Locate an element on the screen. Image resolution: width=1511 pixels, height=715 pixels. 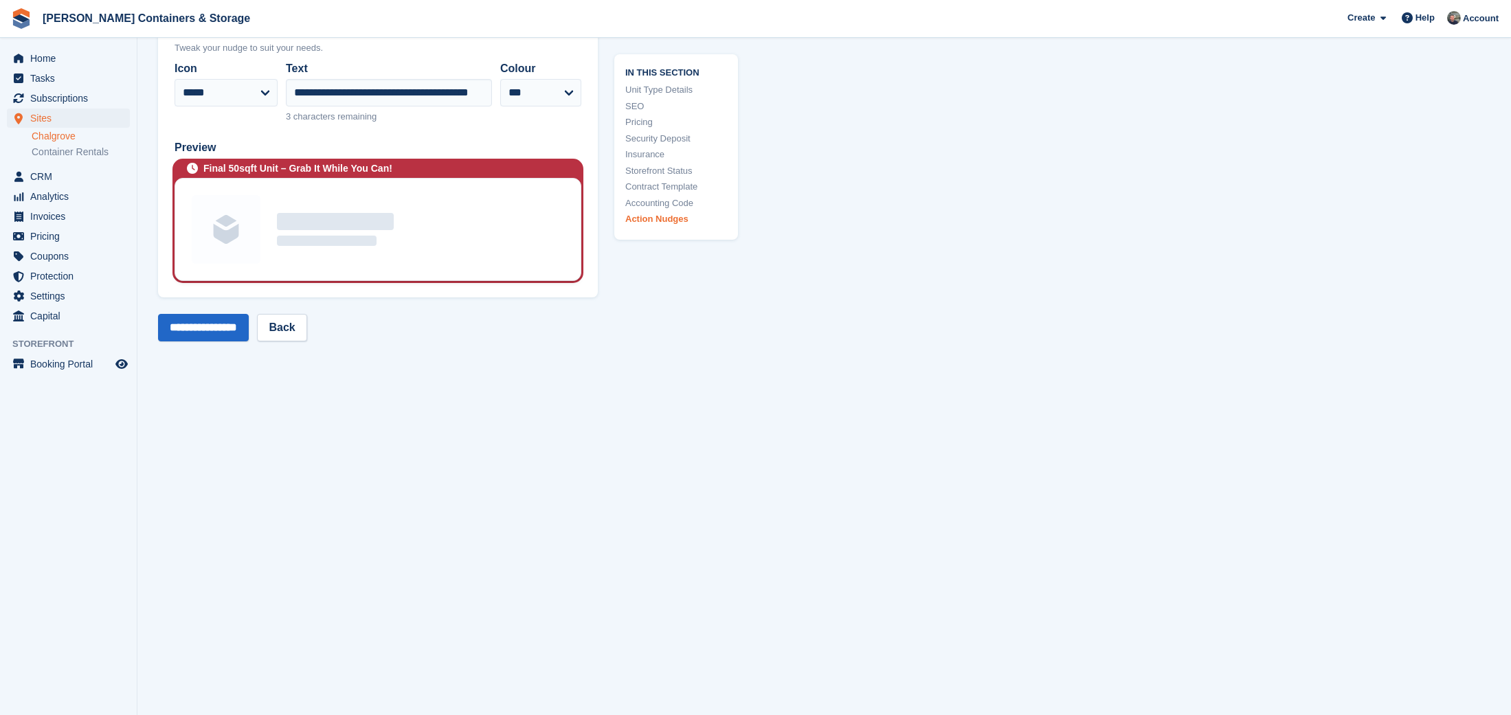
span: Home is located at coordinates (71, 58).